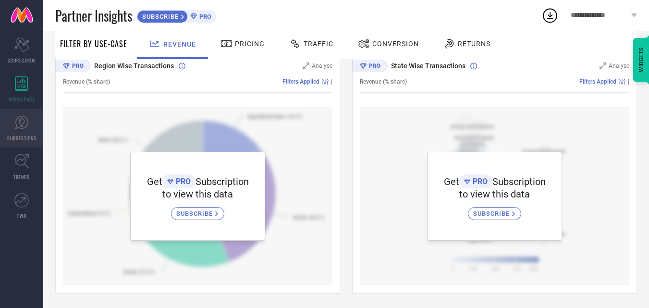 The width and height of the screenshot is (649, 308). I want to click on span: Traffic, so click(318, 44).